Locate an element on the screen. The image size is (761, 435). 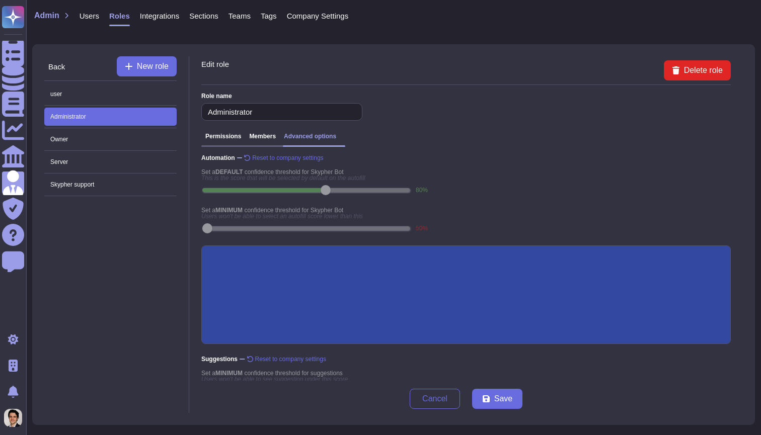
b: DEFAULT is located at coordinates (229, 172).